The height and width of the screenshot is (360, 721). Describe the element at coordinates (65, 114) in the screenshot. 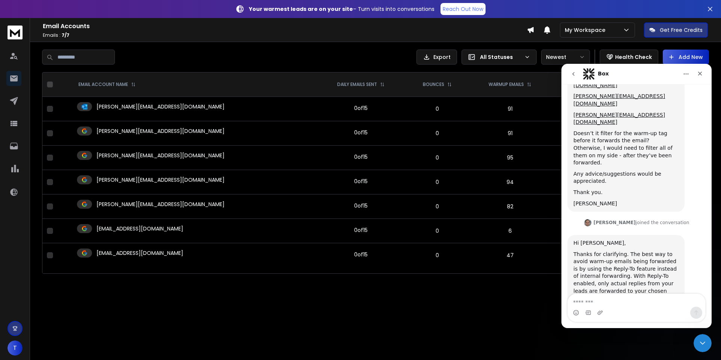

I see `div: Any advice/suggestions would be appreciated.` at that location.